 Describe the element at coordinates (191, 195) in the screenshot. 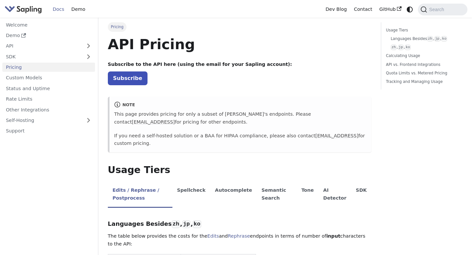

I see `li: Spellcheck` at that location.